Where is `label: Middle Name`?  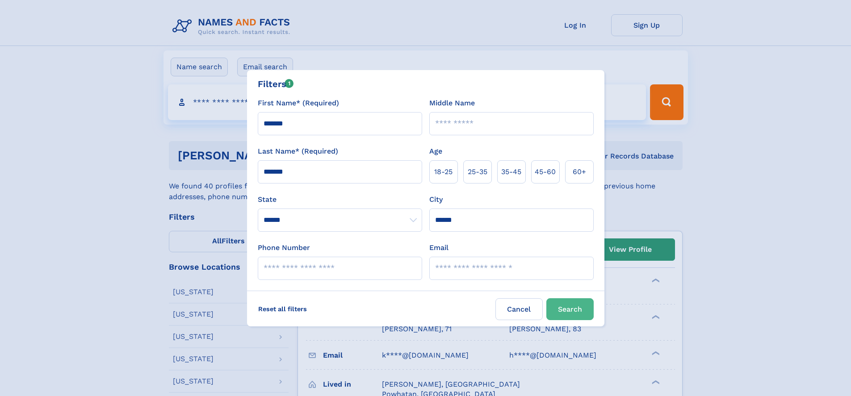 label: Middle Name is located at coordinates (452, 103).